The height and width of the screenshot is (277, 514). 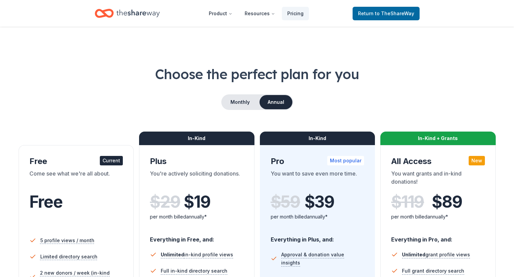 What do you see at coordinates (295, 14) in the screenshot?
I see `a: Pricing` at bounding box center [295, 14].